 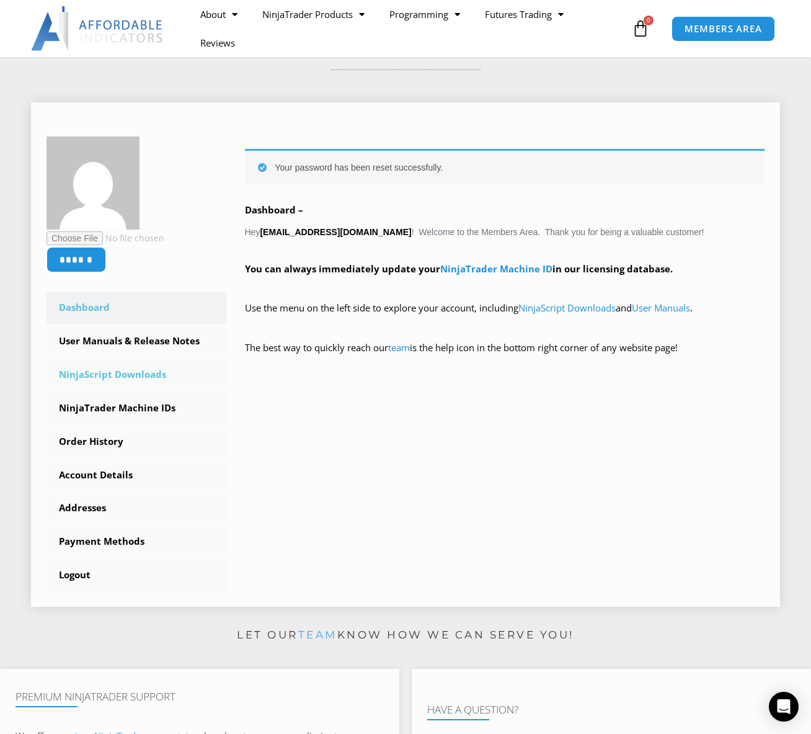 I want to click on h4: Have A Question?, so click(x=612, y=710).